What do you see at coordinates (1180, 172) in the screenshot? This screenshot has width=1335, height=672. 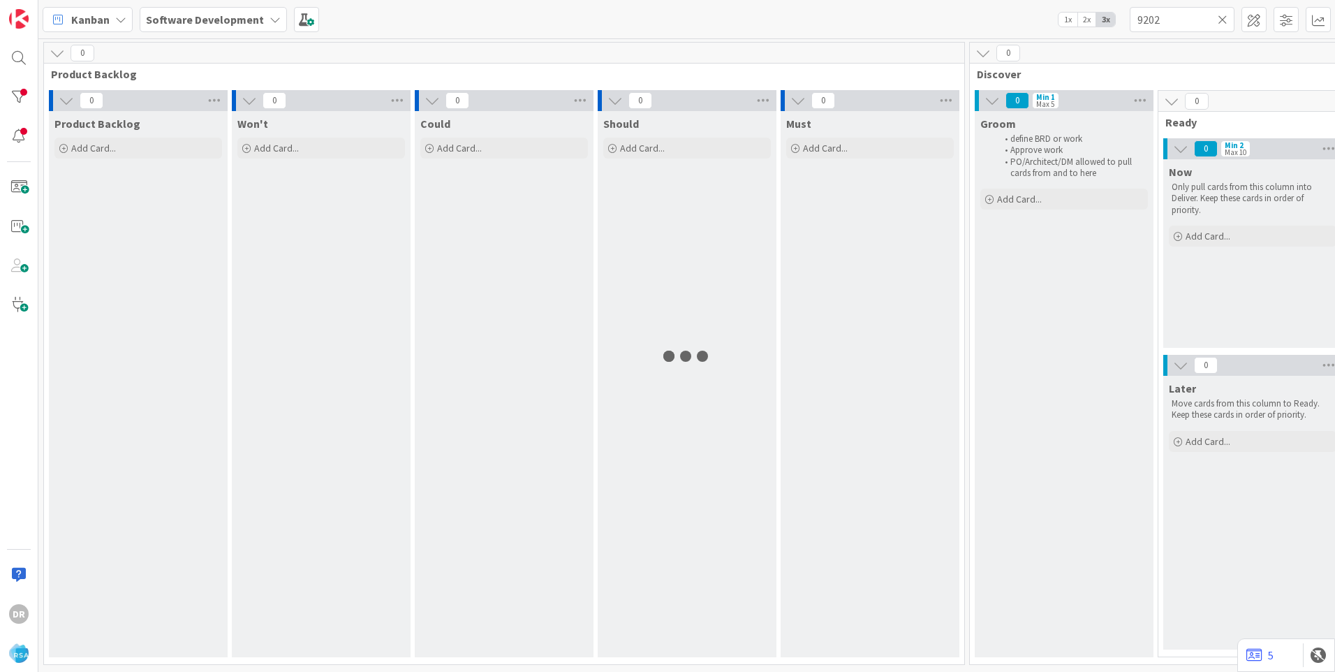 I see `span: Now` at bounding box center [1180, 172].